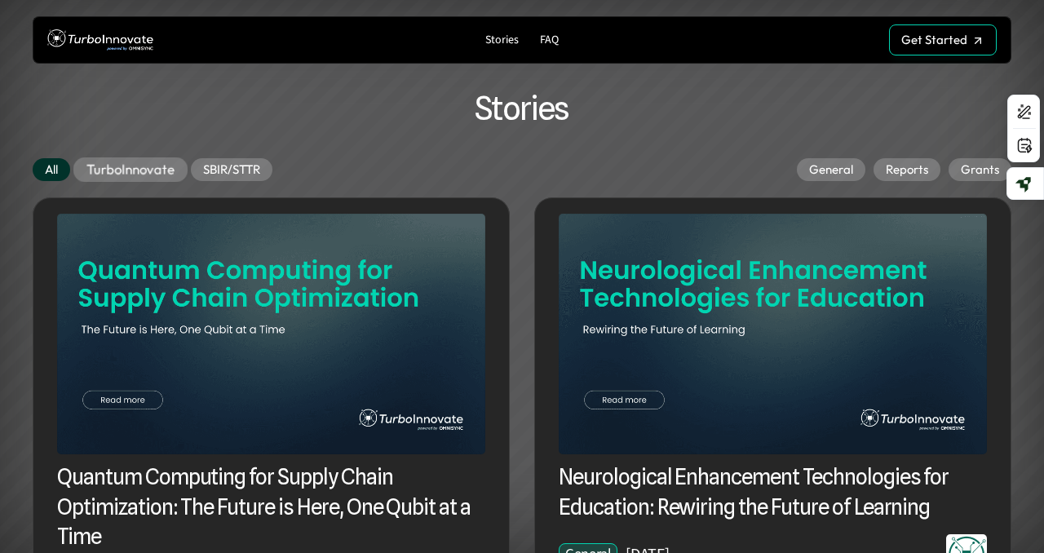 The height and width of the screenshot is (553, 1044). I want to click on p: Stories, so click(502, 40).